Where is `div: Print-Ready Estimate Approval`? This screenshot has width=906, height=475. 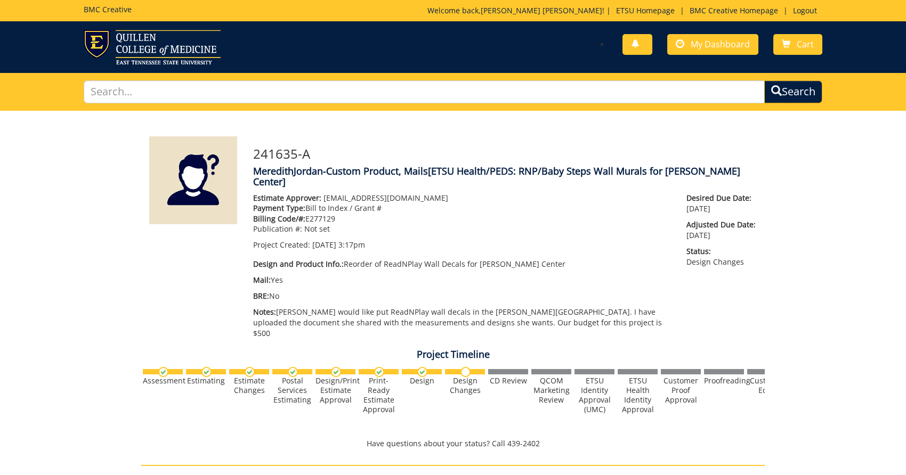 div: Print-Ready Estimate Approval is located at coordinates (378, 395).